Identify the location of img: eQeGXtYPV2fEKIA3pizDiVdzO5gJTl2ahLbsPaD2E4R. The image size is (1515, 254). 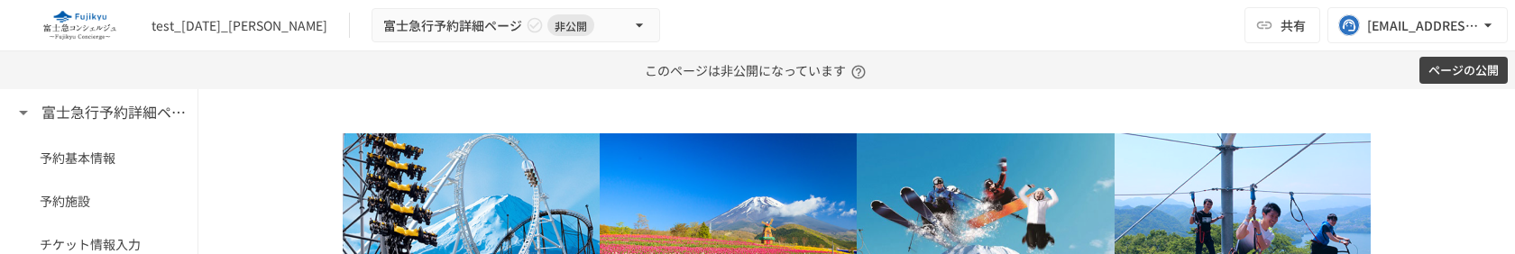
(79, 25).